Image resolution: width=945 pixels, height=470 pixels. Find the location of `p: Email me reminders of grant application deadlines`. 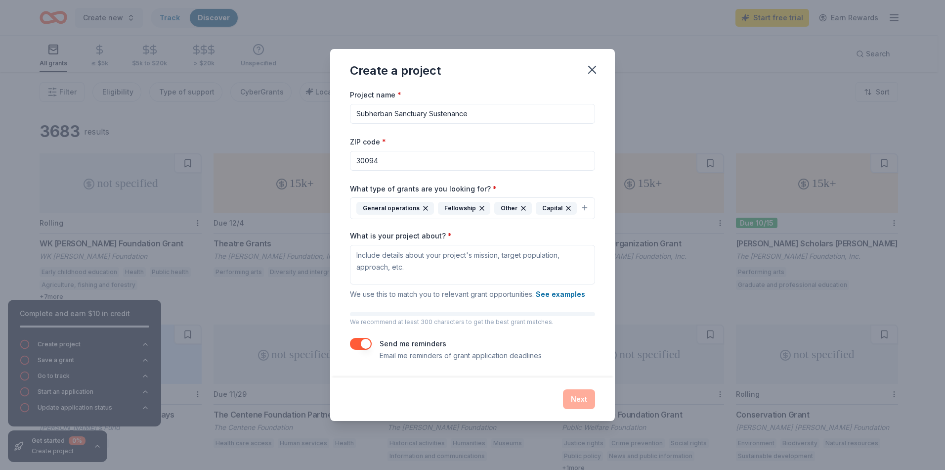

p: Email me reminders of grant application deadlines is located at coordinates (461, 355).